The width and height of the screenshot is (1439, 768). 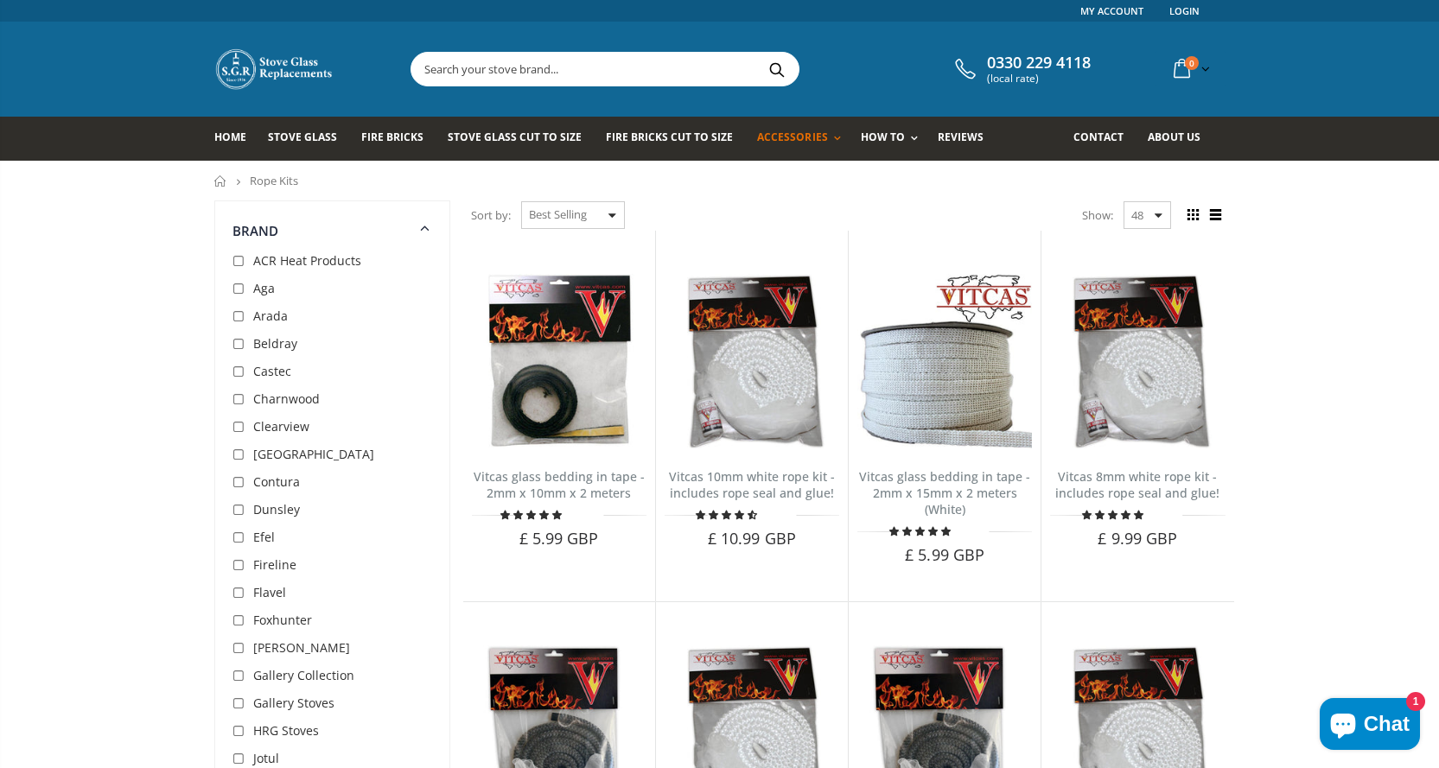 What do you see at coordinates (398, 138) in the screenshot?
I see `a: Fire Bricks` at bounding box center [398, 138].